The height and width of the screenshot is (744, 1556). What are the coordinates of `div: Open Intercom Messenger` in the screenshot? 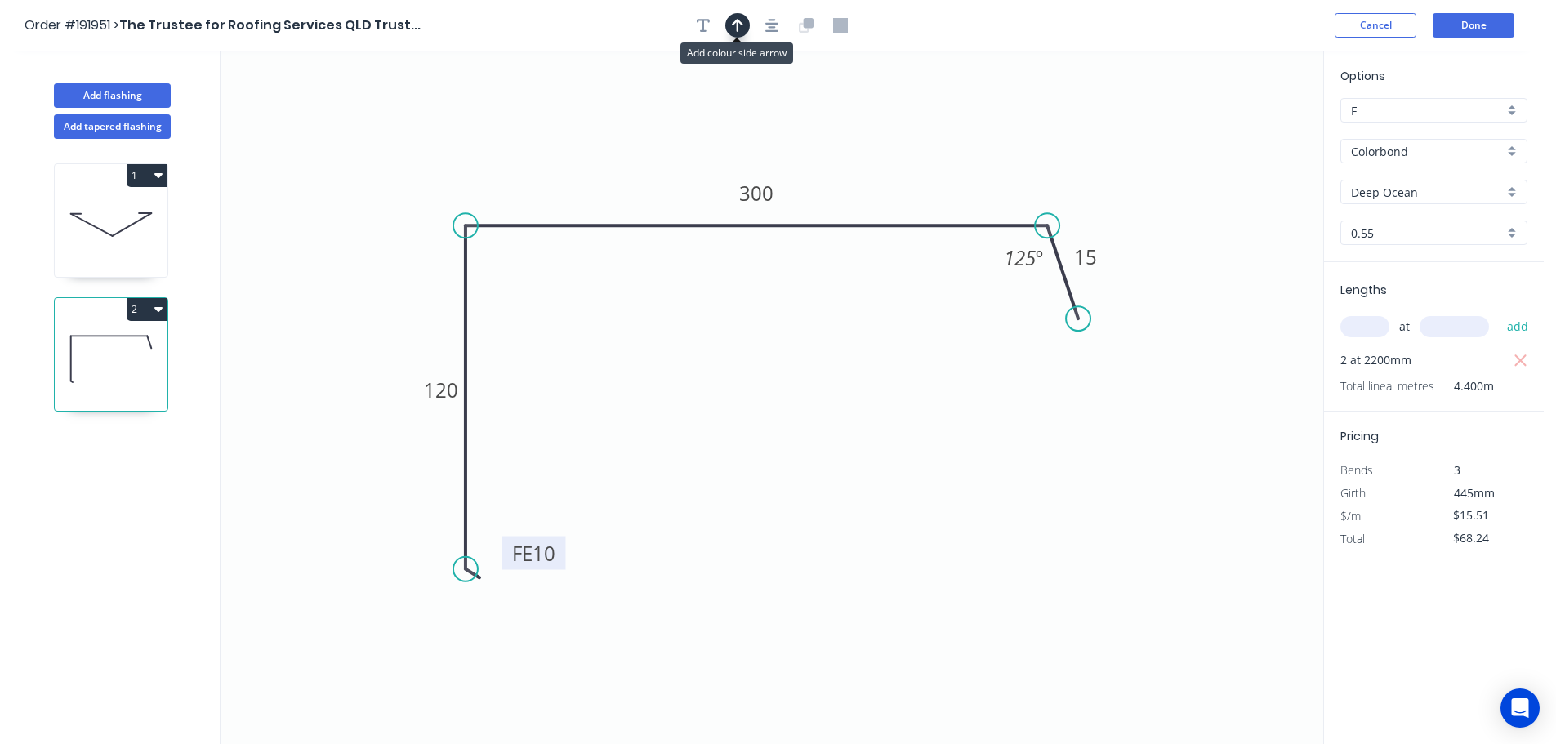 It's located at (1520, 708).